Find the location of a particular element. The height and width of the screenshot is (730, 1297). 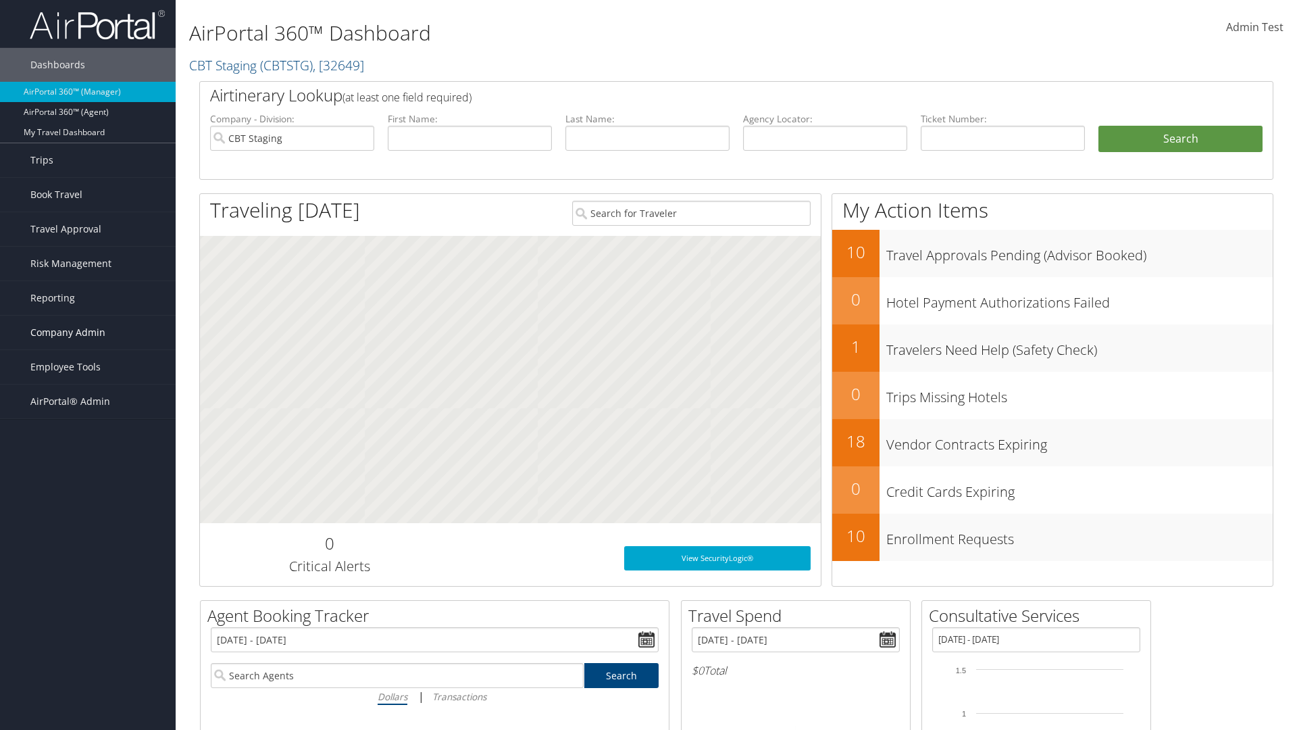

span: $0 is located at coordinates (698, 670).